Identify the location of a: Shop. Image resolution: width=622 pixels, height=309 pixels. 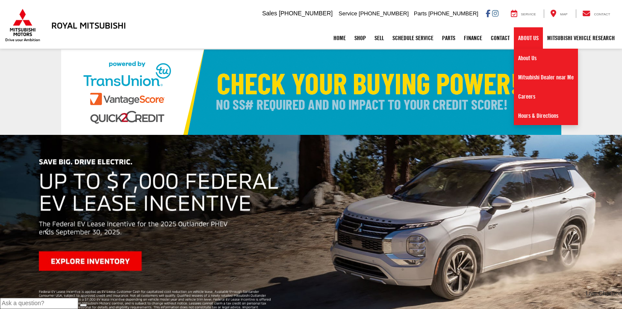
(360, 38).